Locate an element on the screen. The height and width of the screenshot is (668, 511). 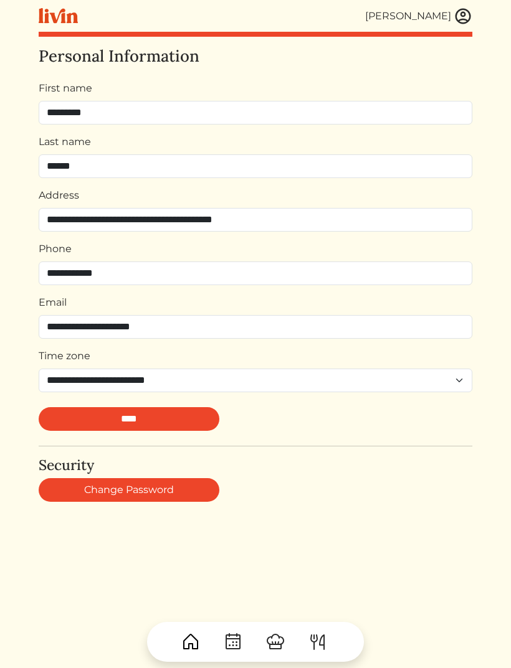
label: First name is located at coordinates (65, 88).